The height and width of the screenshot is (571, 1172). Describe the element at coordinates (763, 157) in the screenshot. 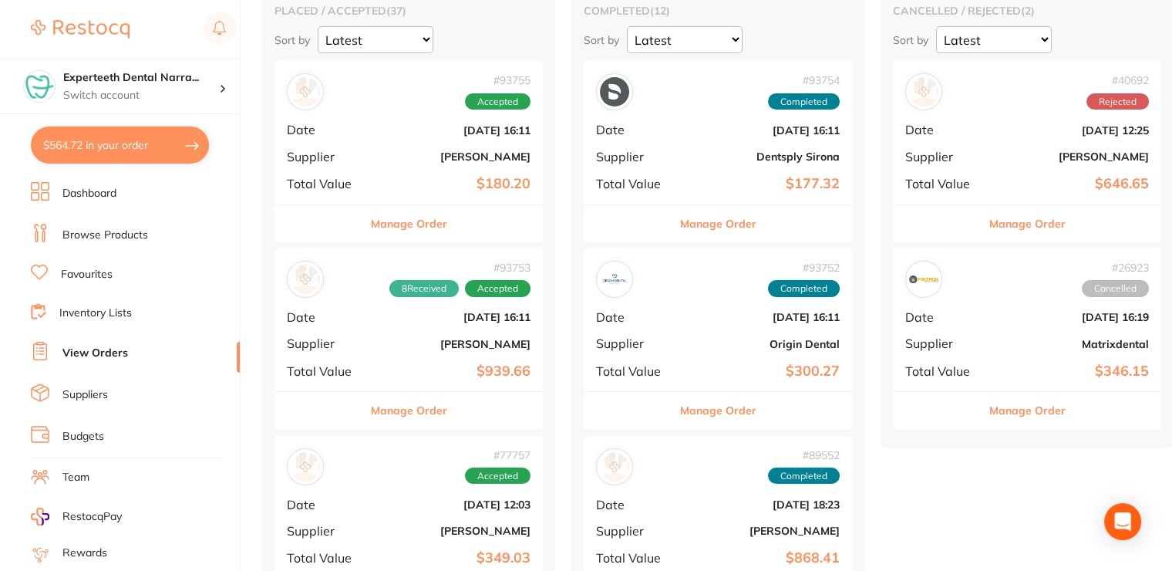

I see `b: Dentsply Sirona` at that location.